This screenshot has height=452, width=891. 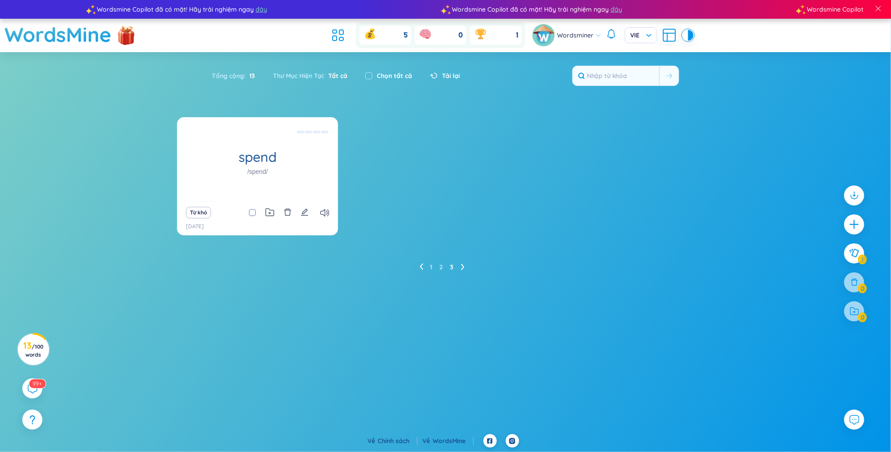 What do you see at coordinates (394, 76) in the screenshot?
I see `label: Chọn tất cả` at bounding box center [394, 76].